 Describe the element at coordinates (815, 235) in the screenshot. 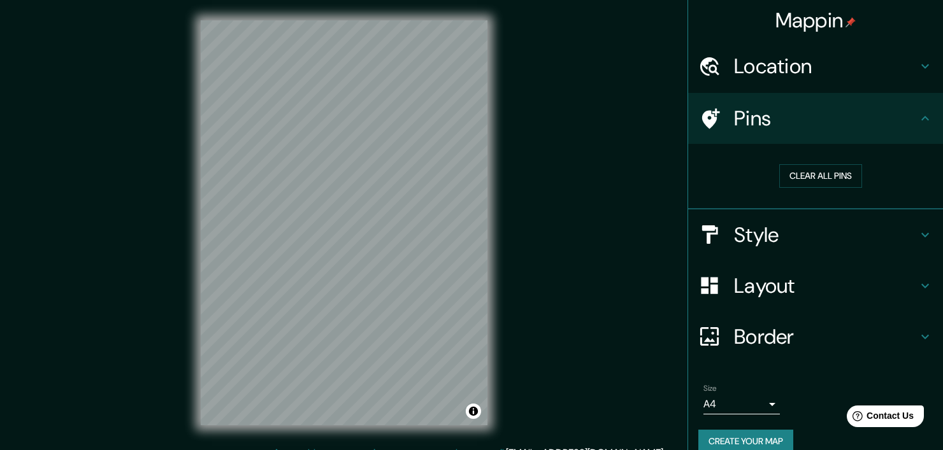

I see `div: Style` at that location.